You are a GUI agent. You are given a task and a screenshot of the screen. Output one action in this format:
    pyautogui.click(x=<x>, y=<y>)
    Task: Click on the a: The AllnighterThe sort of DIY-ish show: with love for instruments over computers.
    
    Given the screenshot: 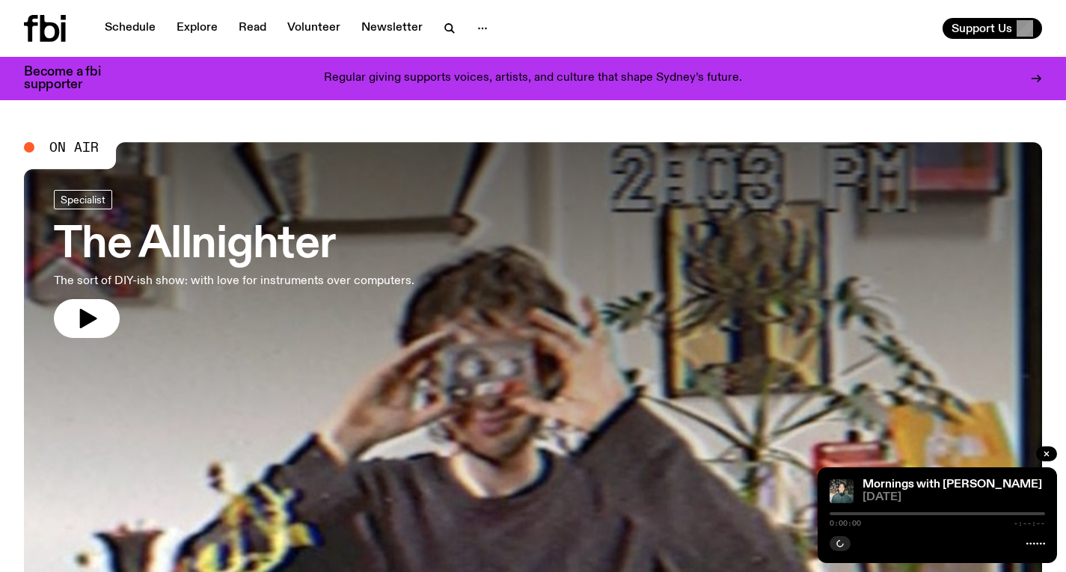 What is the action you would take?
    pyautogui.click(x=234, y=264)
    